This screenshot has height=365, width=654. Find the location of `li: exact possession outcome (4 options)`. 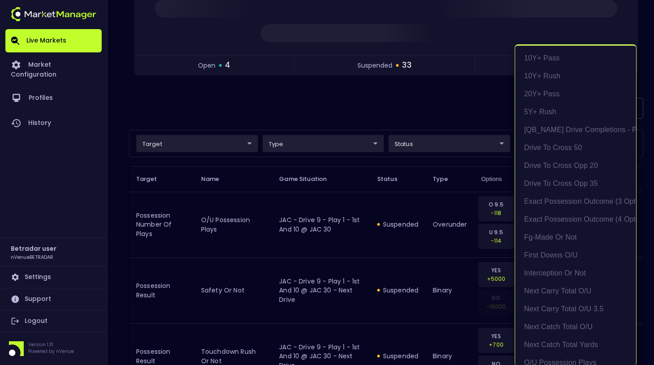

li: exact possession outcome (4 options) is located at coordinates (575, 219).